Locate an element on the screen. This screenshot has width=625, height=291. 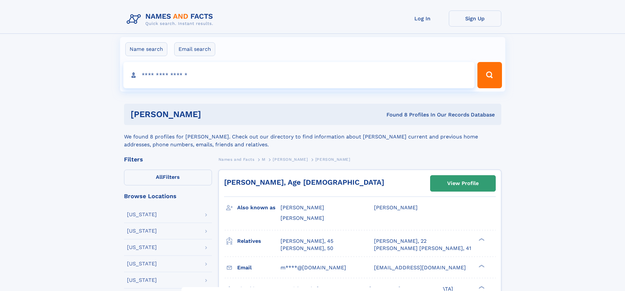
input: search input is located at coordinates (299, 75).